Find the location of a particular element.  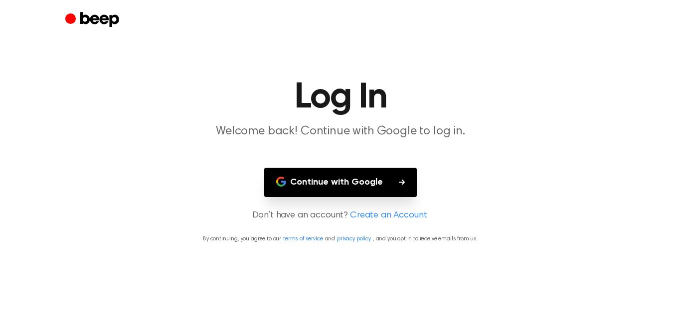

h1: Log In is located at coordinates (340, 98).